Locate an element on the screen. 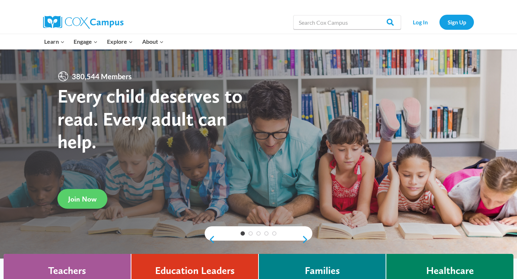 This screenshot has width=517, height=279. span: Engage is located at coordinates (85, 42).